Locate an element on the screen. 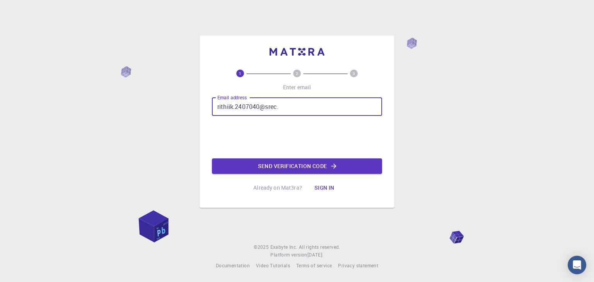 The height and width of the screenshot is (282, 594). span: Exabyte Inc. is located at coordinates (284, 247).